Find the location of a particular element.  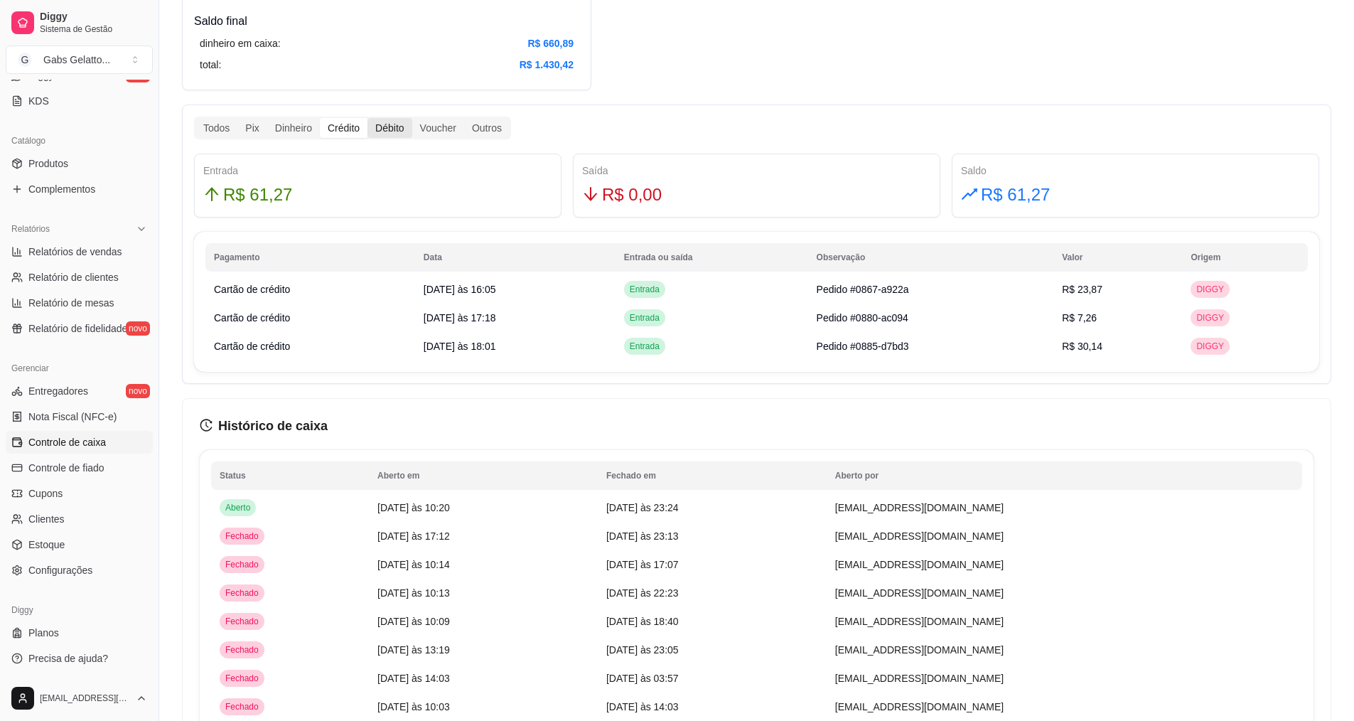

th: Aberto por is located at coordinates (1064, 476).